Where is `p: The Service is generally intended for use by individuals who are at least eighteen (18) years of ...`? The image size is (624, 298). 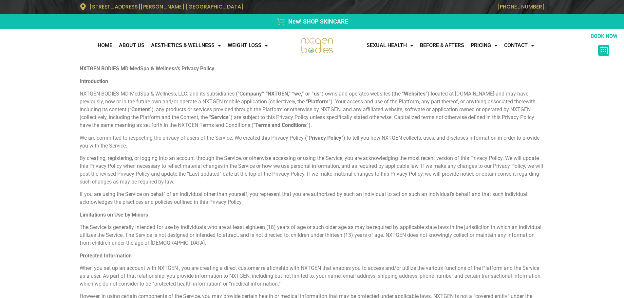 p: The Service is generally intended for use by individuals who are at least eighteen (18) years of ... is located at coordinates (312, 235).